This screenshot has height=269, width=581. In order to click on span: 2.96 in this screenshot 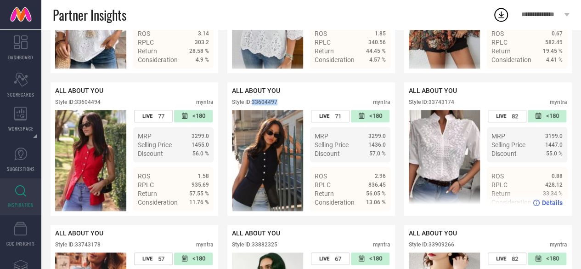, I will do `click(381, 176)`.